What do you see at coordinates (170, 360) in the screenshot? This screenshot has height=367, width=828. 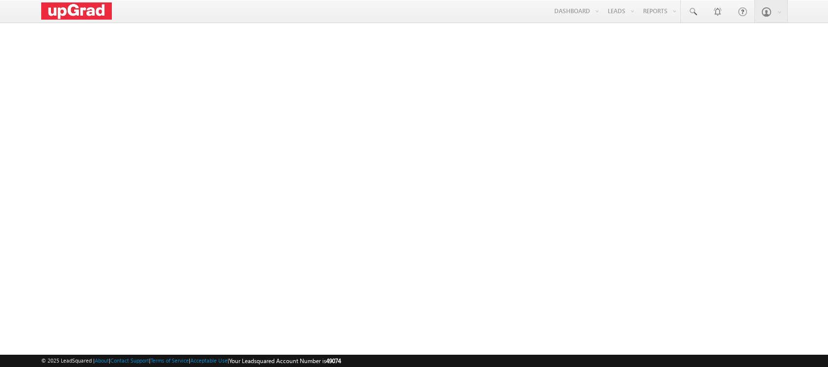 I see `a: Terms of Service` at bounding box center [170, 360].